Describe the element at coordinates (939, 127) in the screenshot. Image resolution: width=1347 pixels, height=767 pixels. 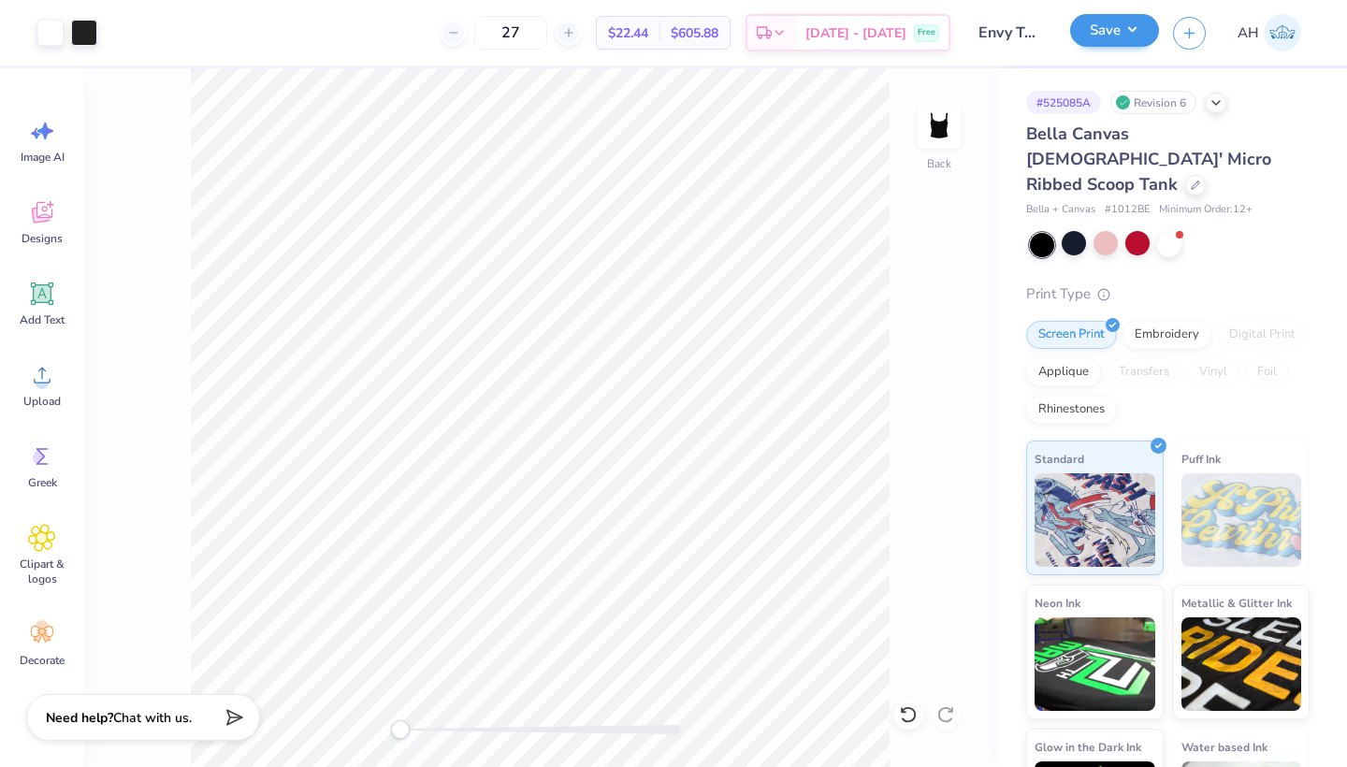
I see `img: Back` at that location.